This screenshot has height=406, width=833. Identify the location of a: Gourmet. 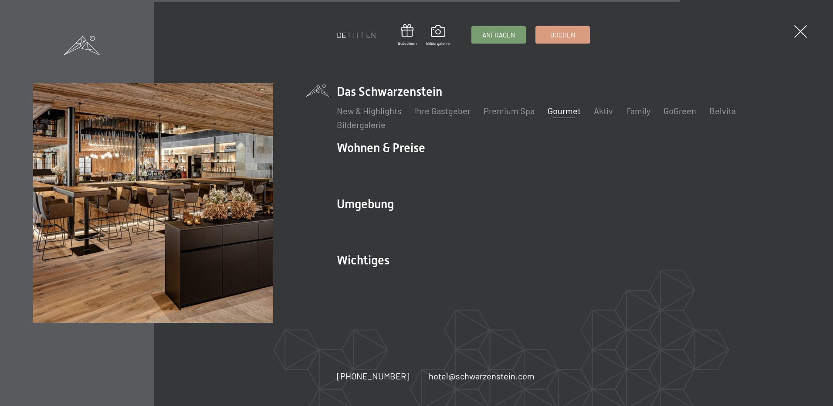
(564, 111).